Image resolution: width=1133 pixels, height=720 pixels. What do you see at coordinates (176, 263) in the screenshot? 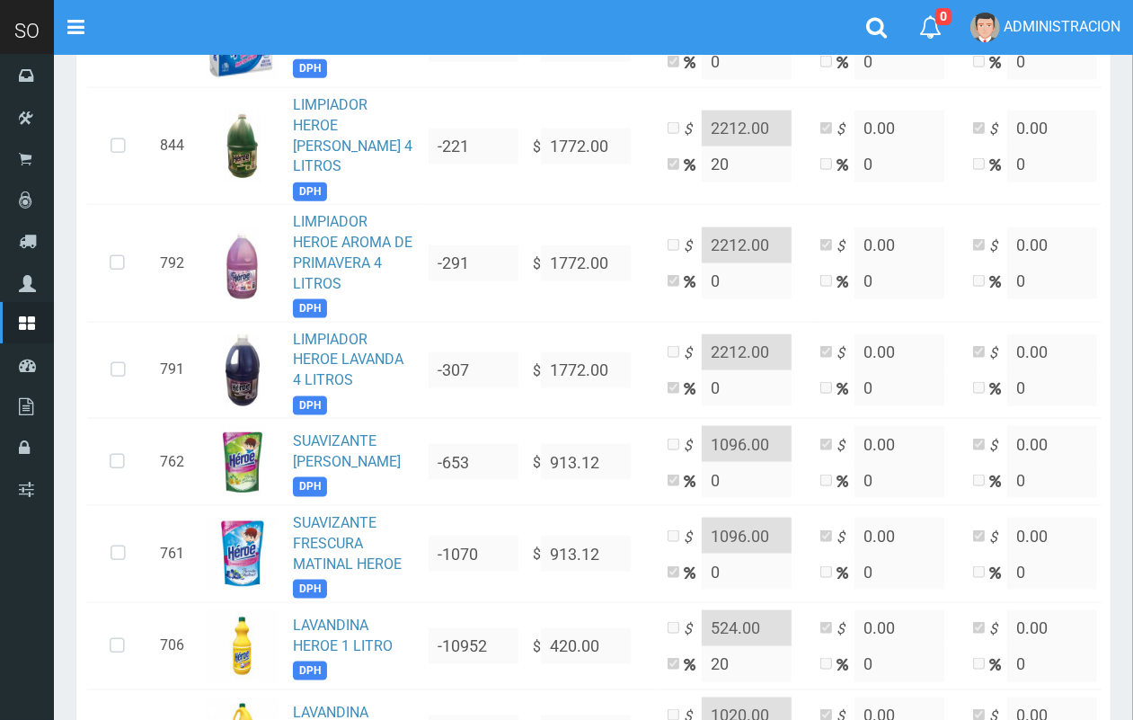
I see `td: 792` at bounding box center [176, 263].